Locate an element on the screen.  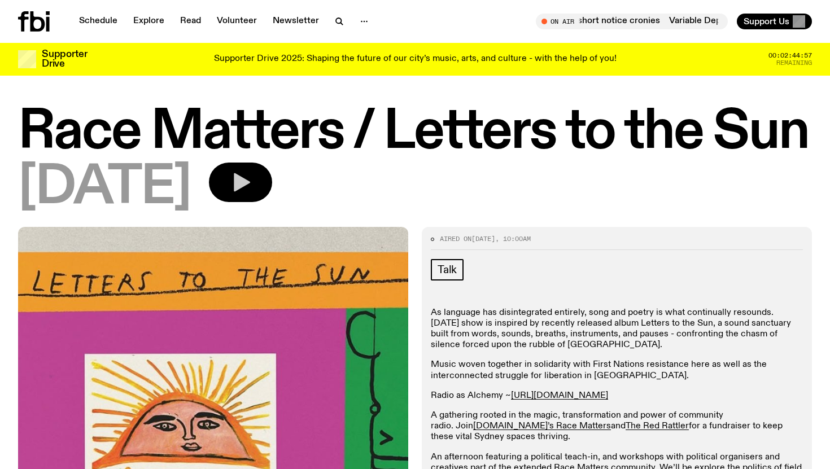
button: Support Us is located at coordinates (774, 21).